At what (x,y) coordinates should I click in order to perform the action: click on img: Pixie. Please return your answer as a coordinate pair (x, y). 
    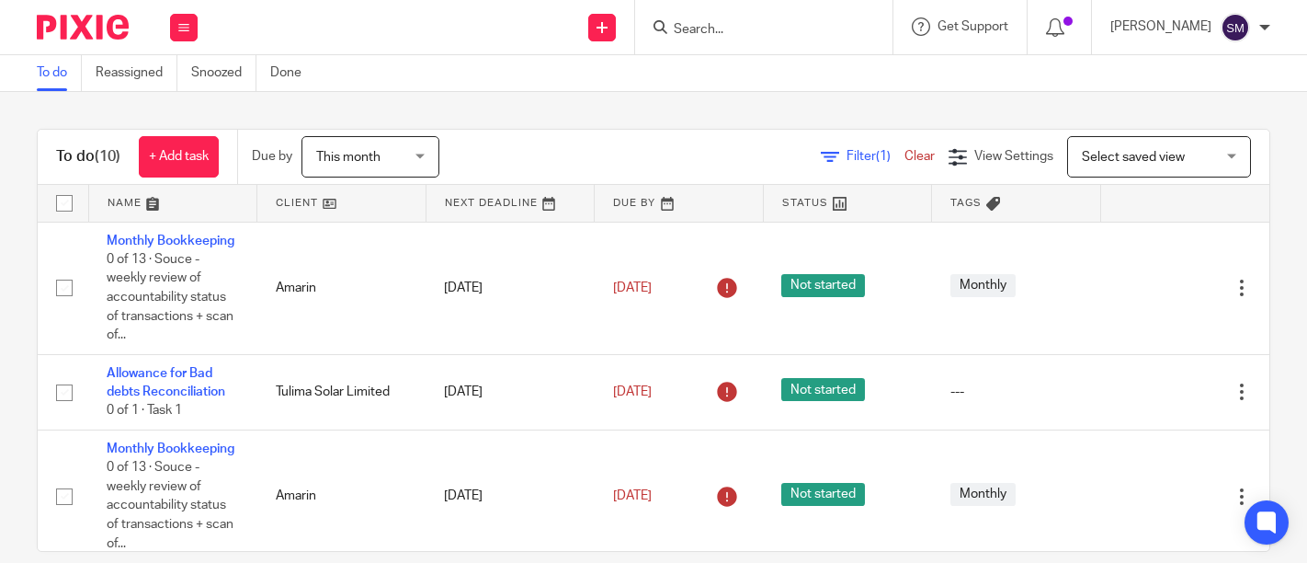
    Looking at the image, I should click on (83, 27).